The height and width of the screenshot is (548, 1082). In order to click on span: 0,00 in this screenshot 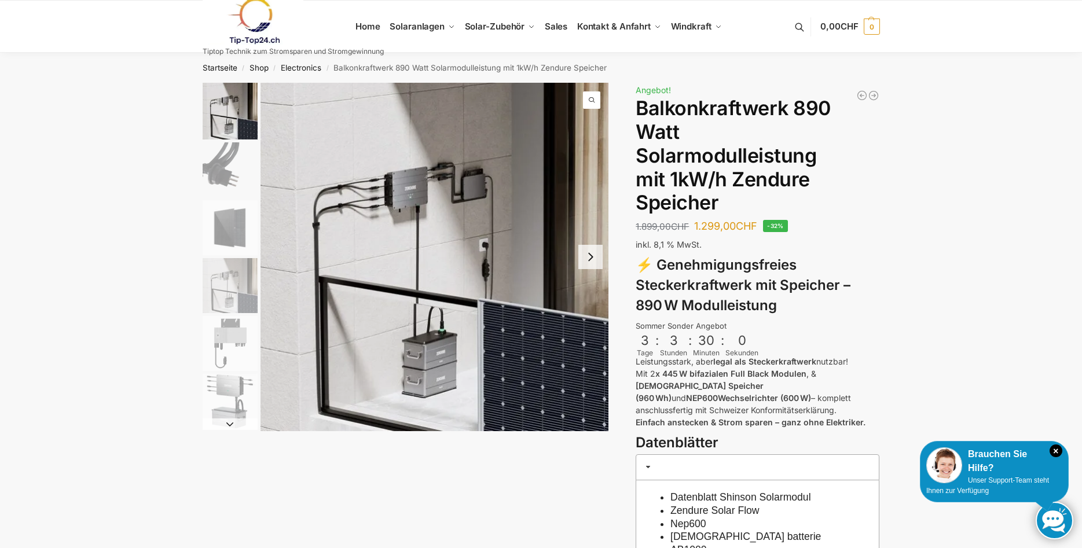, I will do `click(839, 26)`.